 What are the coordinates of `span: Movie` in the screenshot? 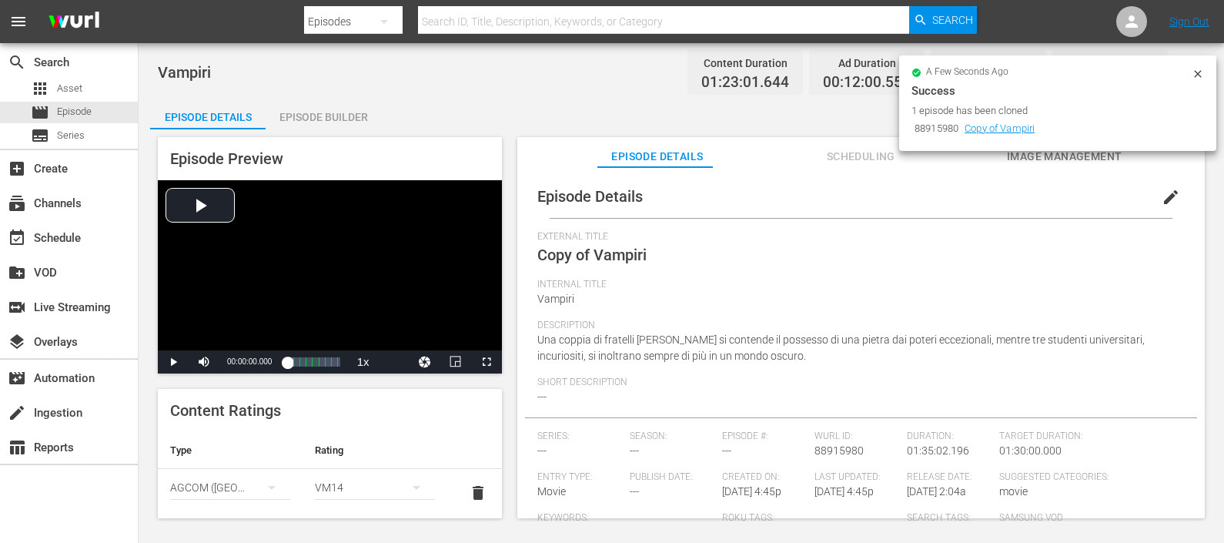 It's located at (551, 491).